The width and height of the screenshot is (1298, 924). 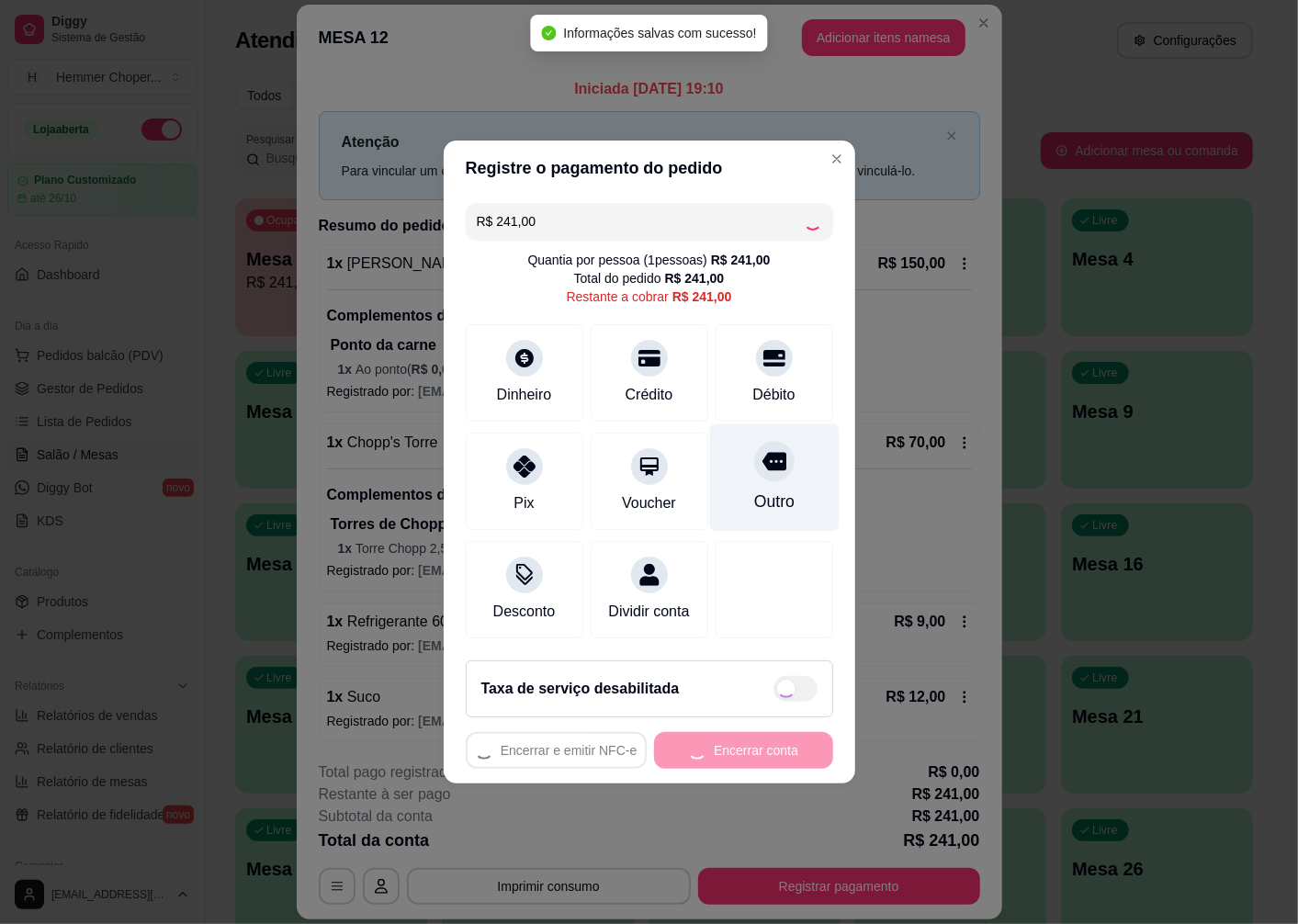 What do you see at coordinates (649, 278) in the screenshot?
I see `div: Total do pedido` at bounding box center [649, 278].